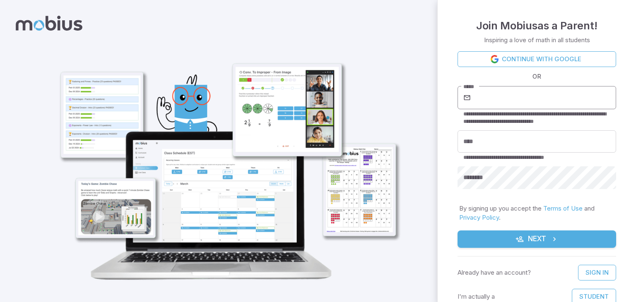  I want to click on a: Terms of Use, so click(563, 208).